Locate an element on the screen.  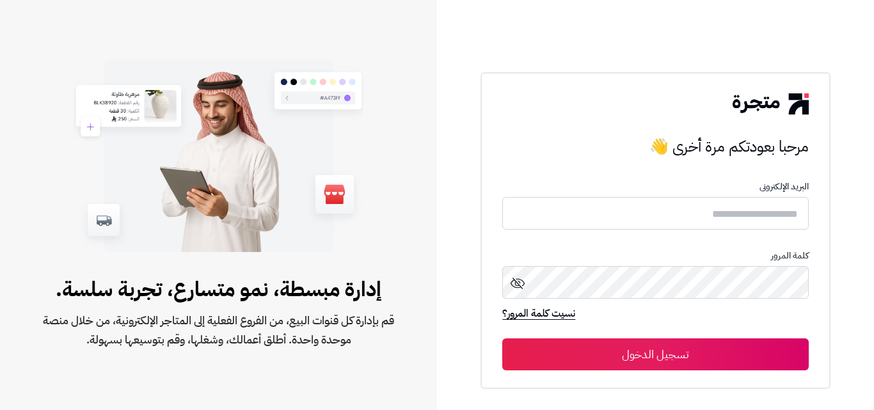
p: كلمة المرور is located at coordinates (655, 256).